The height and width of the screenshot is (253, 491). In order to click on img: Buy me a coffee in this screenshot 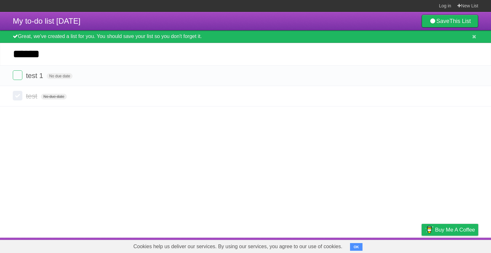, I will do `click(429, 230)`.